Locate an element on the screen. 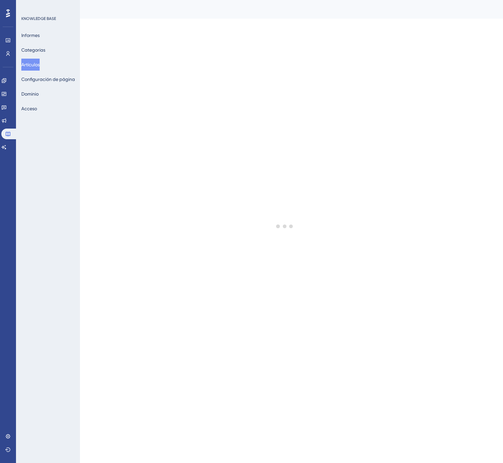  button: Acceso is located at coordinates (29, 109).